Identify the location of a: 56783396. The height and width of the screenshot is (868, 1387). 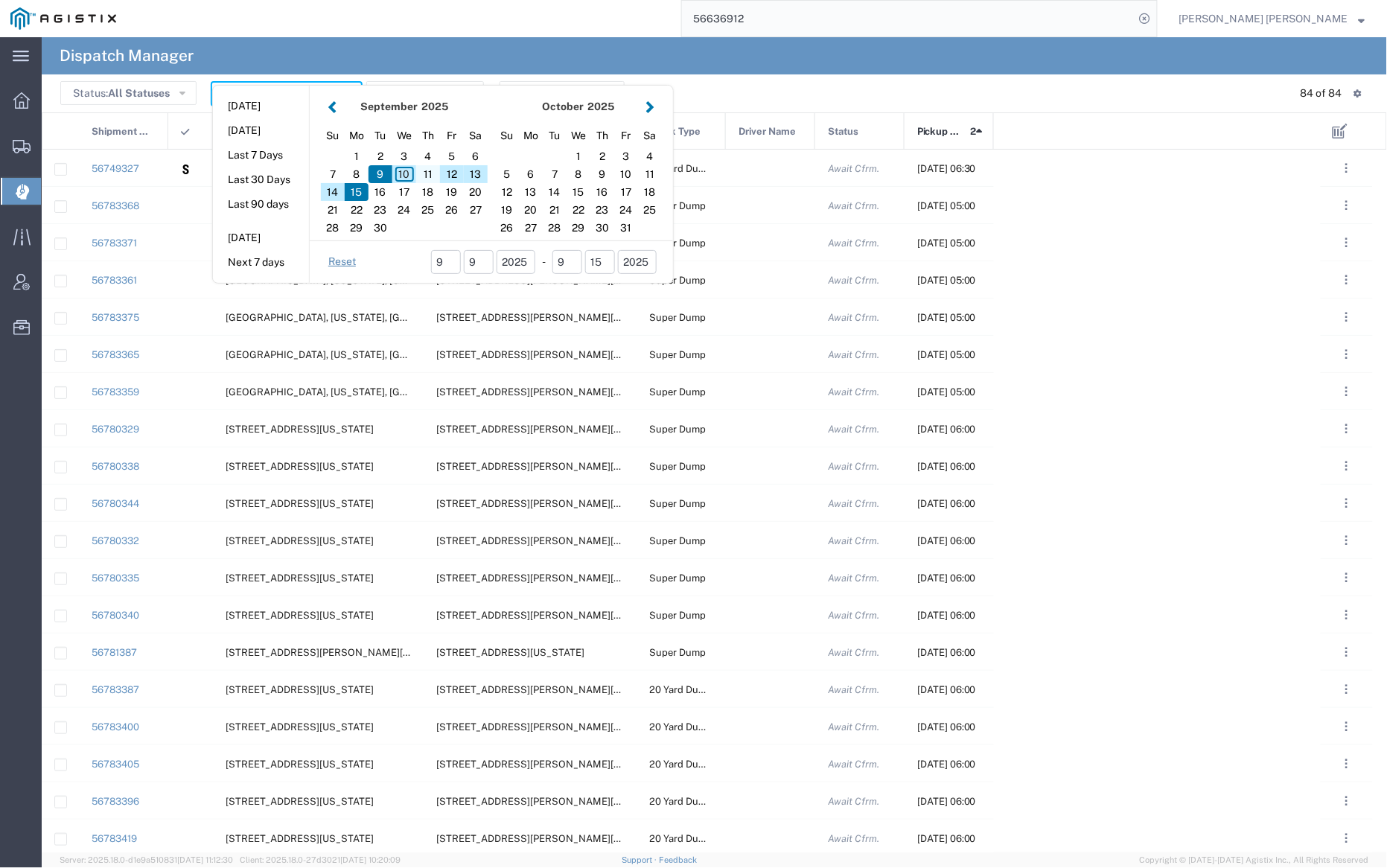
(115, 801).